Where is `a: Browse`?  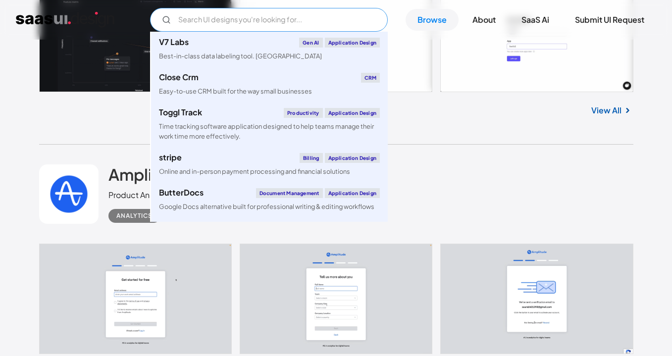 a: Browse is located at coordinates (432, 20).